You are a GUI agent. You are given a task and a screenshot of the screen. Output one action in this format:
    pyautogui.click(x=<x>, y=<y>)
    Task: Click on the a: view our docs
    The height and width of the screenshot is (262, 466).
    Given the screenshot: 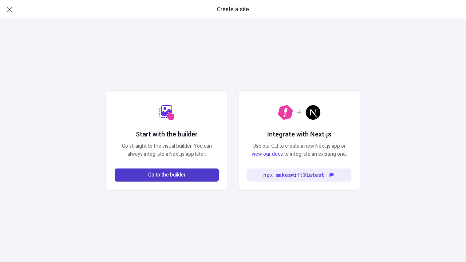 What is the action you would take?
    pyautogui.click(x=267, y=154)
    